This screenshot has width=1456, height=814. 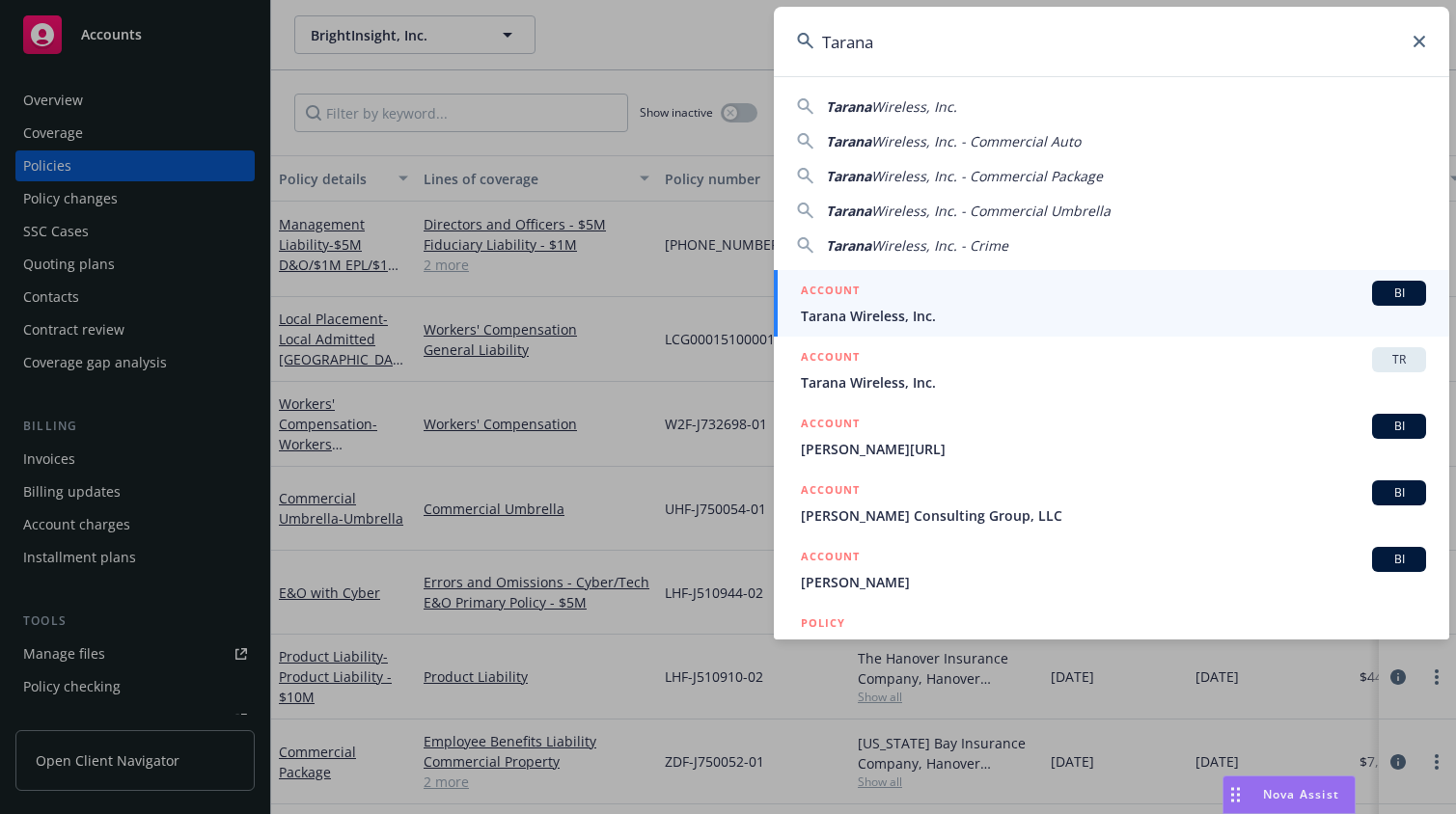 I want to click on span: Nova Assist, so click(x=1301, y=794).